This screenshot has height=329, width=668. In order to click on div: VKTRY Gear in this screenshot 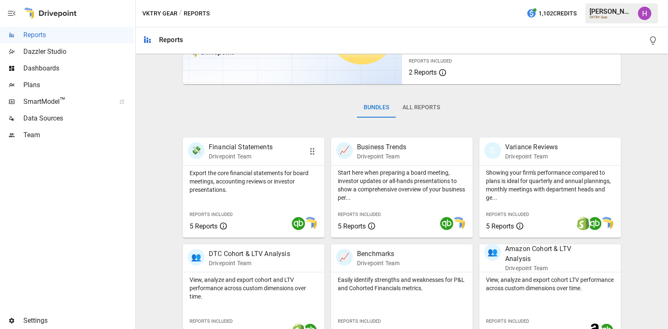, I will do `click(611, 17)`.